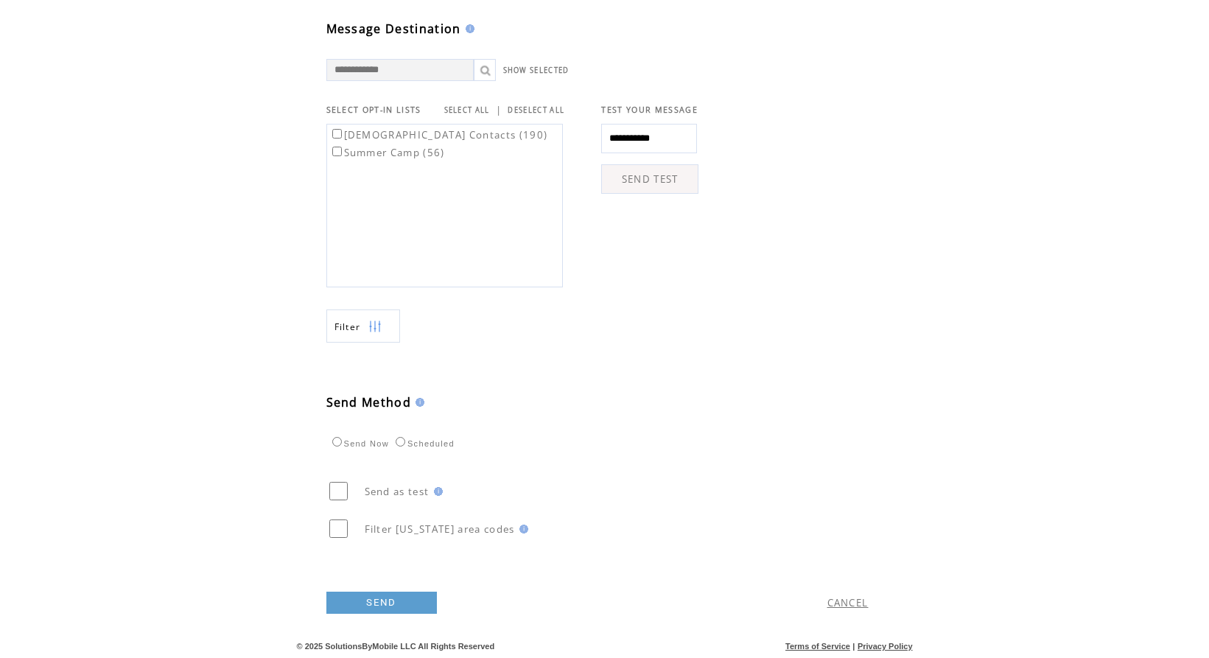  Describe the element at coordinates (650, 179) in the screenshot. I see `a: SEND TEST` at that location.